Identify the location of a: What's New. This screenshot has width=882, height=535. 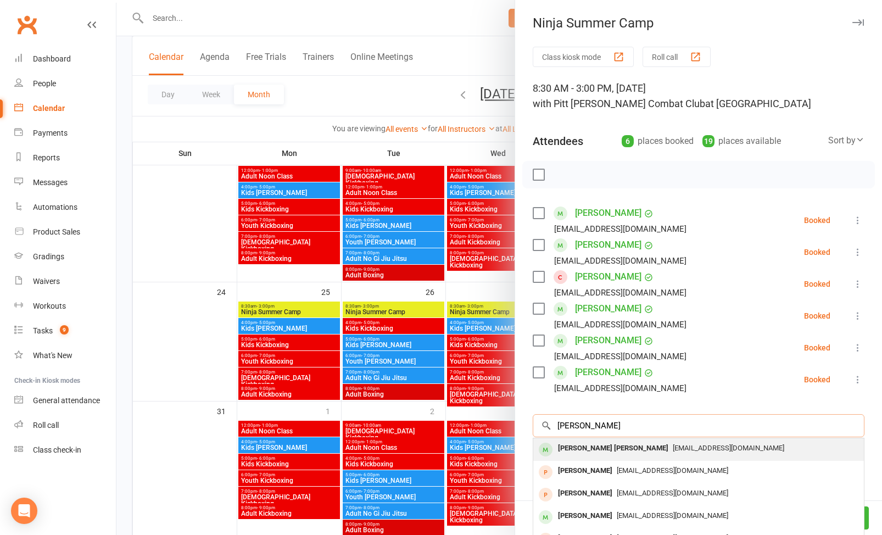
(65, 355).